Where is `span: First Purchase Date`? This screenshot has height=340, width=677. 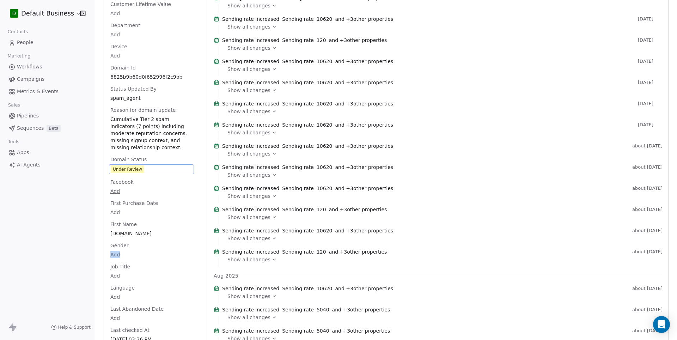 span: First Purchase Date is located at coordinates (134, 203).